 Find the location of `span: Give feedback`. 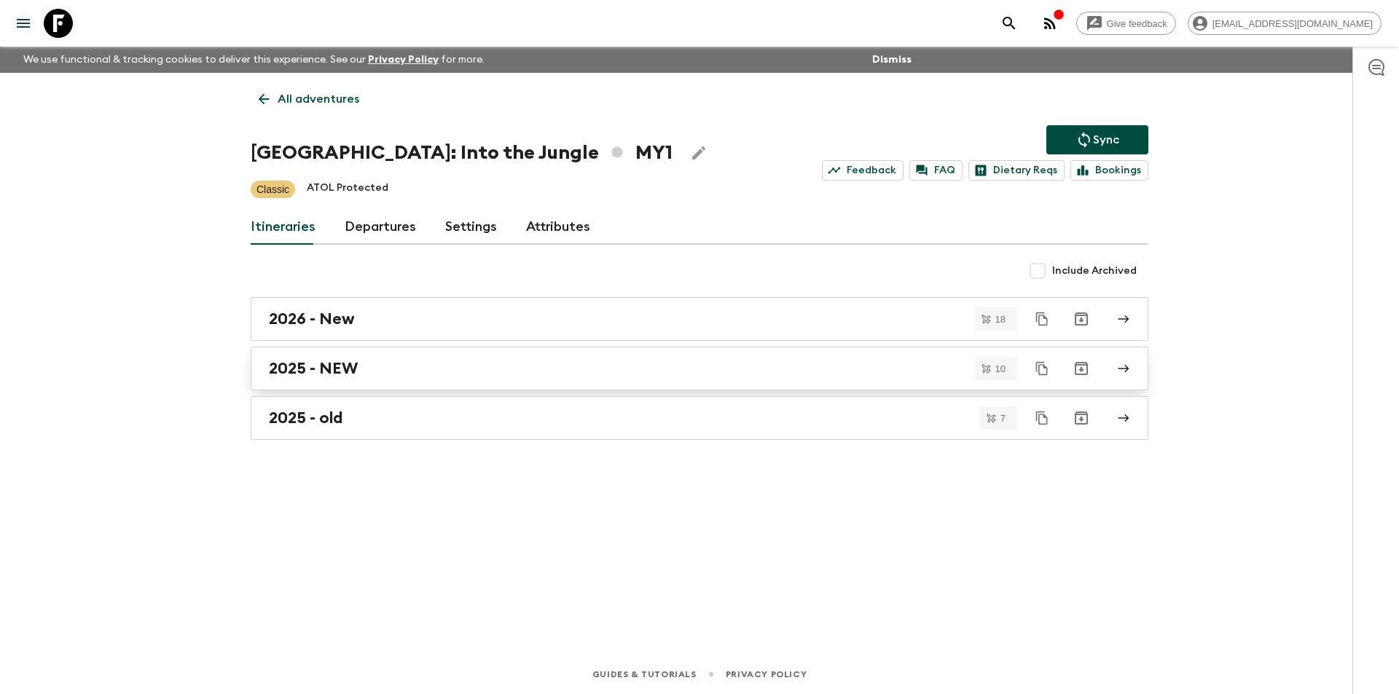

span: Give feedback is located at coordinates (1136, 23).